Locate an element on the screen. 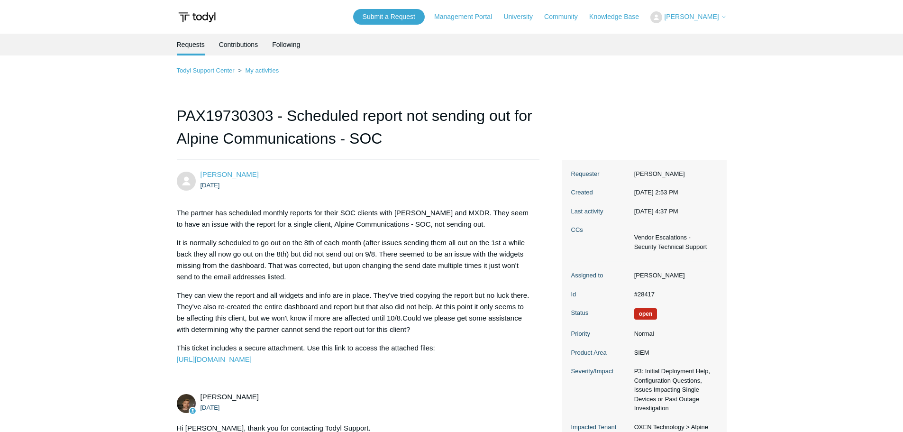  a: Community is located at coordinates (566, 17).